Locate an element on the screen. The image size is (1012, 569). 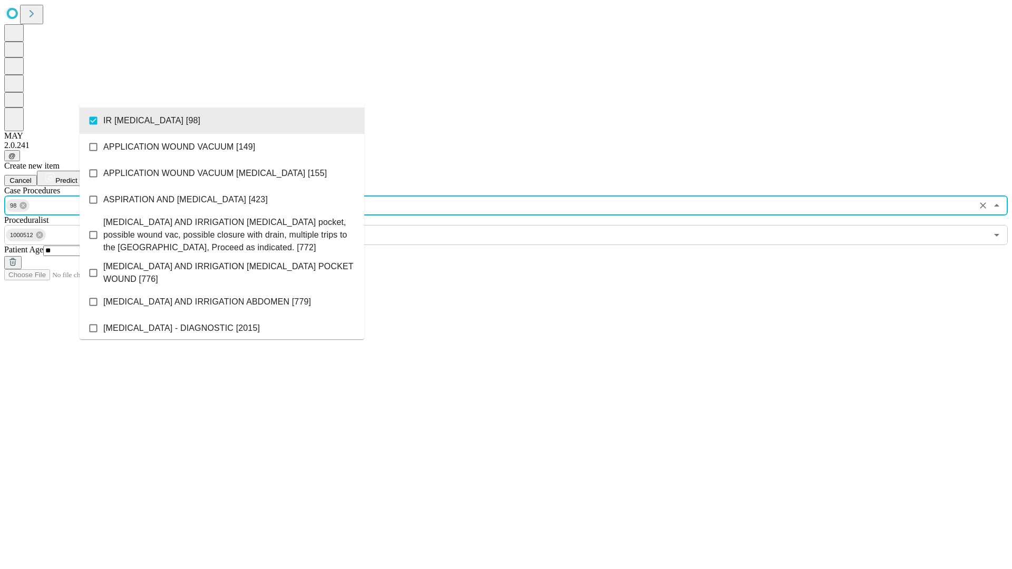
span: Create new item is located at coordinates (32, 166).